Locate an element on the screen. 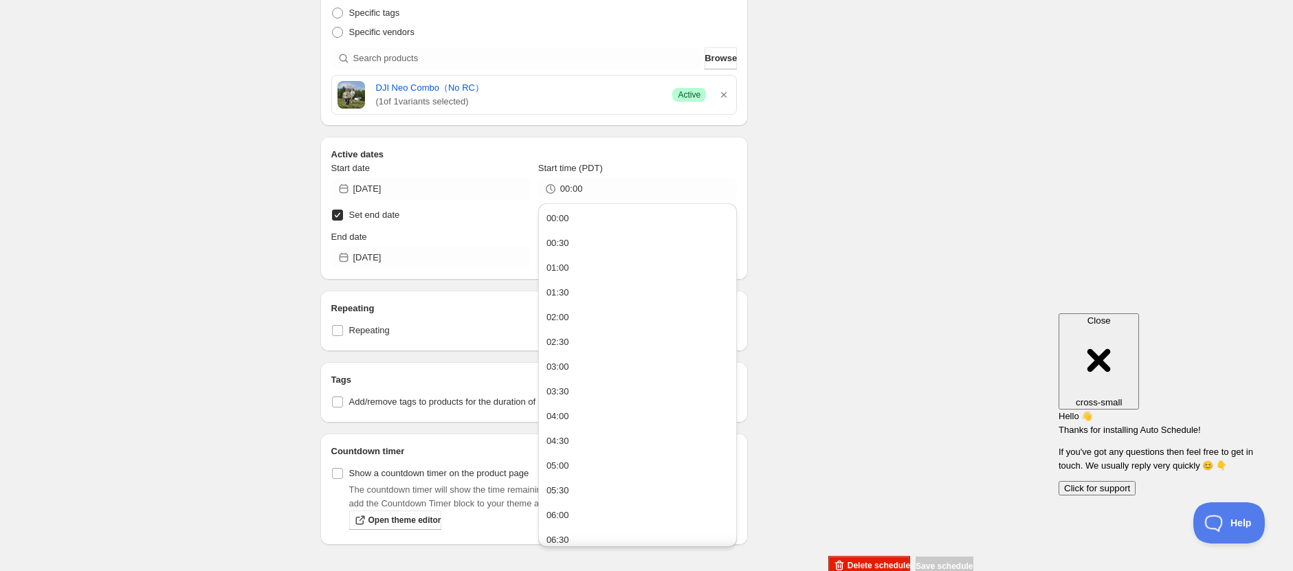 This screenshot has width=1293, height=571. span: Add/remove tags to products for the duration of the schedule is located at coordinates (469, 401).